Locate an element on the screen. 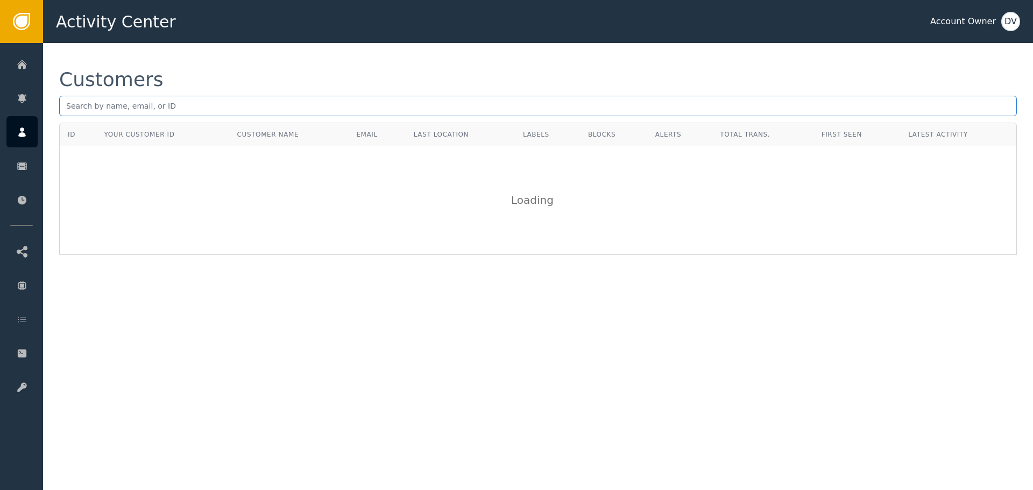 The image size is (1033, 490). button: DV is located at coordinates (1011, 22).